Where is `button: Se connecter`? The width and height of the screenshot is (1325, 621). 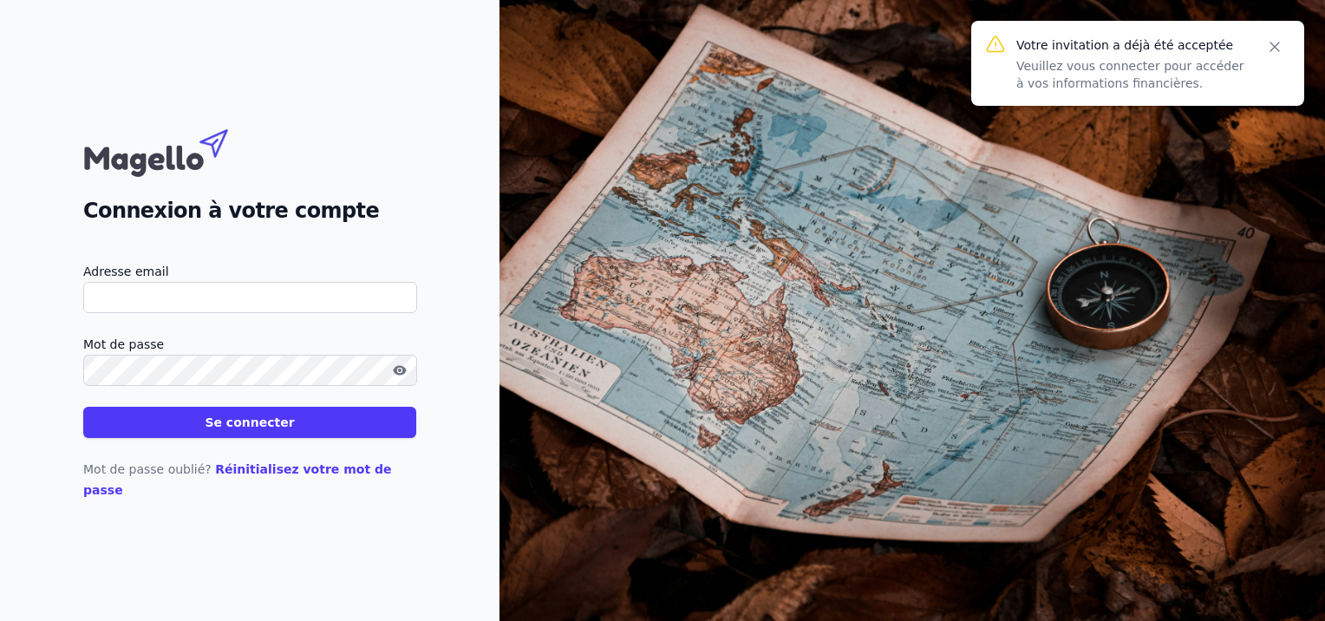
button: Se connecter is located at coordinates (250, 422).